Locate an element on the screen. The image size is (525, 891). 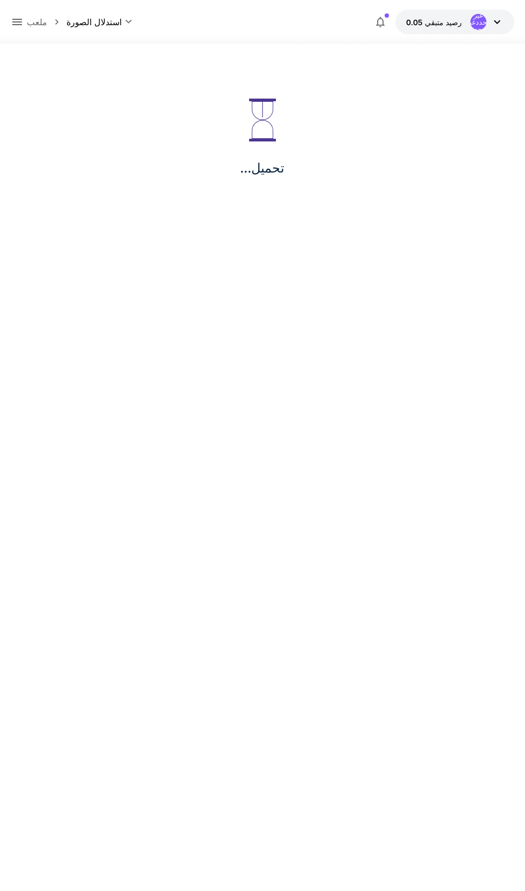
font: غير محددغير محدد is located at coordinates (478, 22).